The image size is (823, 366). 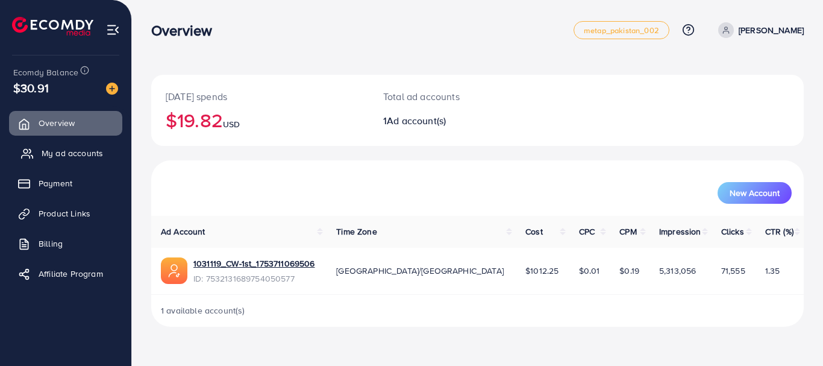 What do you see at coordinates (450, 120) in the screenshot?
I see `h2: 1` at bounding box center [450, 120].